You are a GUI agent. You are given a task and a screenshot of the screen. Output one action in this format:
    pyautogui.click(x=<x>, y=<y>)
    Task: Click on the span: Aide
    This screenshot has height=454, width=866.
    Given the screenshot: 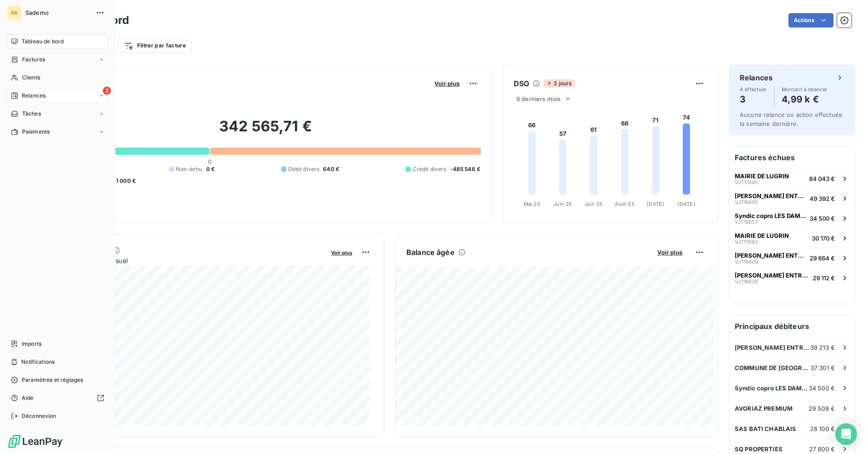 What is the action you would take?
    pyautogui.click(x=28, y=398)
    